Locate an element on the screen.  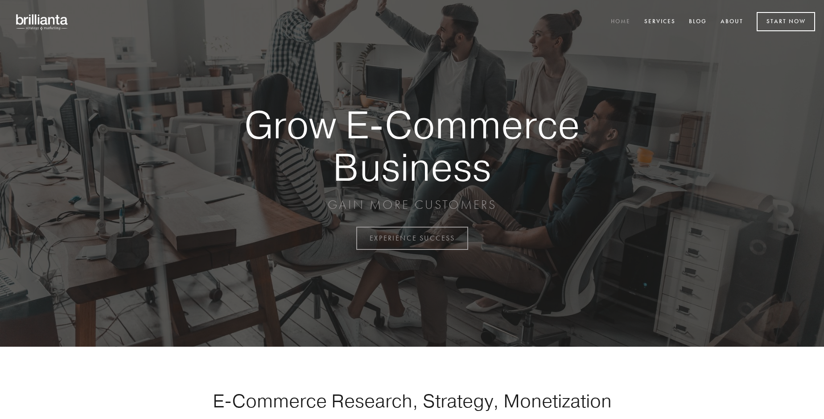
a: About is located at coordinates (732, 22).